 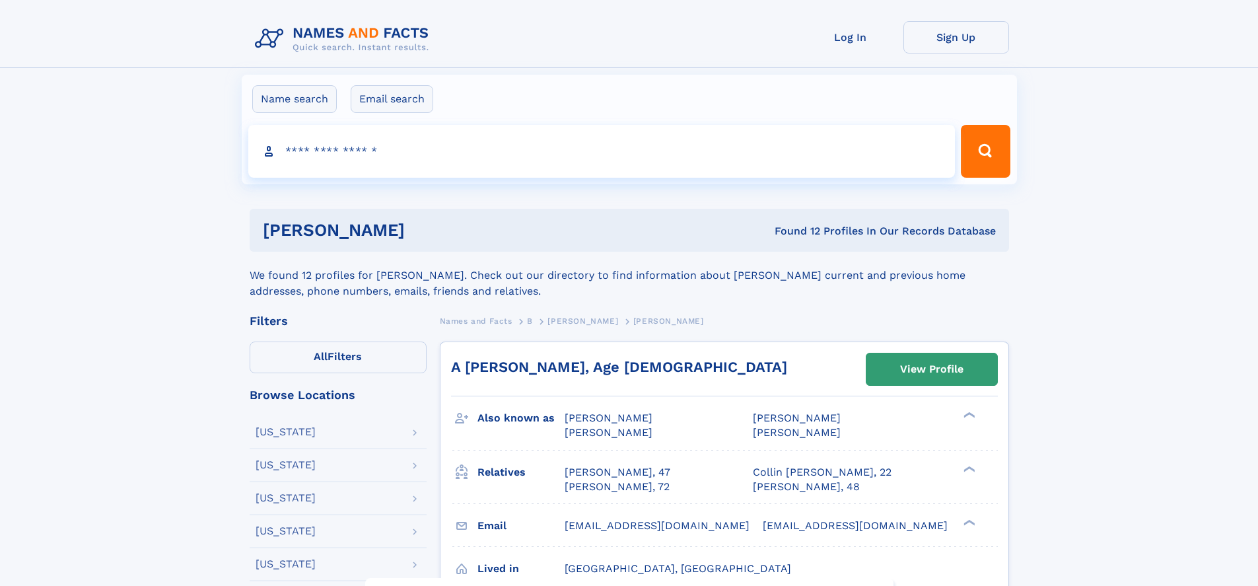 I want to click on span: B, so click(x=530, y=321).